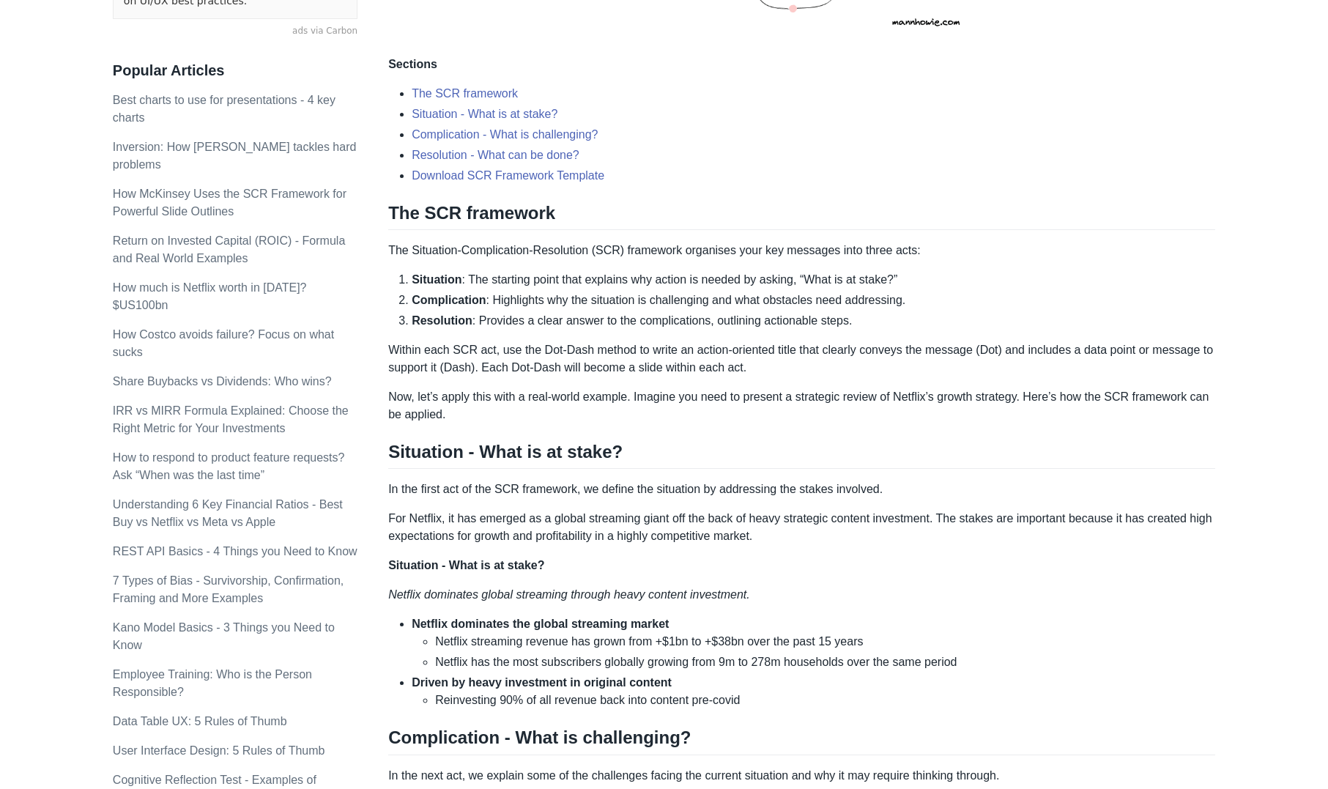 This screenshot has height=789, width=1328. I want to click on a: How Costco avoids failure? Focus on what sucks, so click(223, 343).